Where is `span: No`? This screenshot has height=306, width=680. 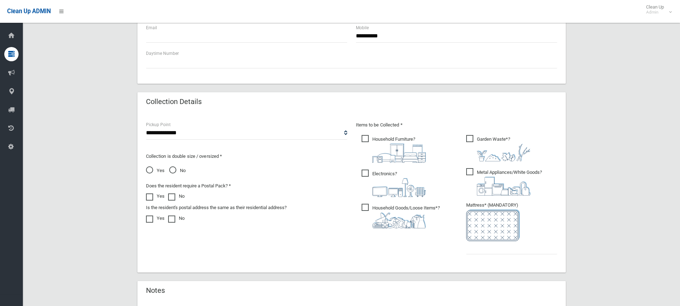
span: No is located at coordinates (177, 171).